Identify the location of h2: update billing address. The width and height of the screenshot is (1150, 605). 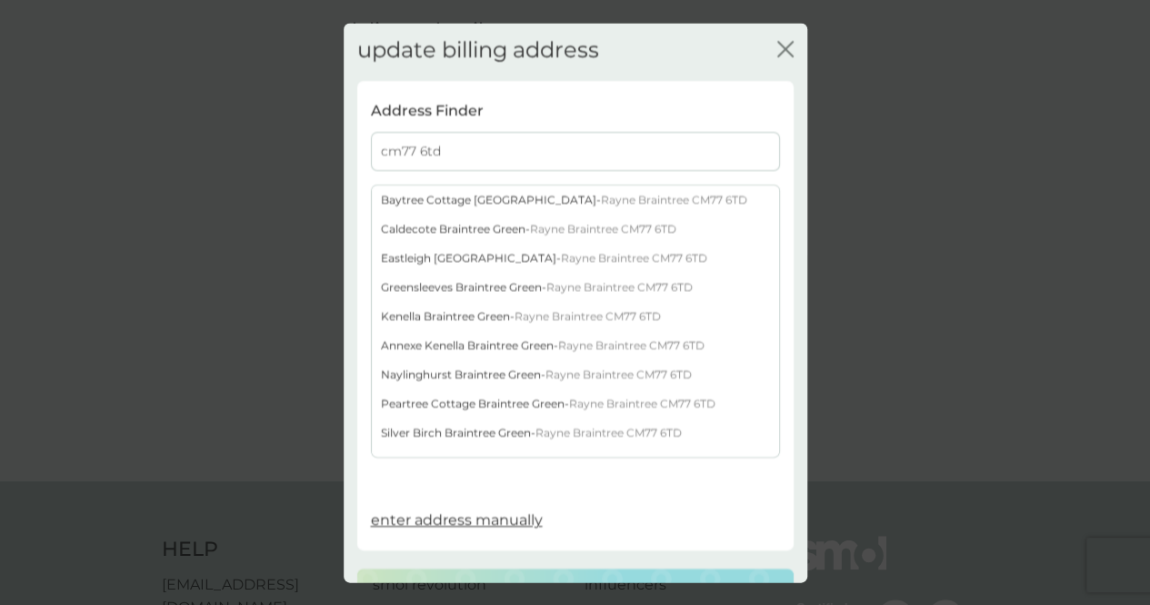
(478, 49).